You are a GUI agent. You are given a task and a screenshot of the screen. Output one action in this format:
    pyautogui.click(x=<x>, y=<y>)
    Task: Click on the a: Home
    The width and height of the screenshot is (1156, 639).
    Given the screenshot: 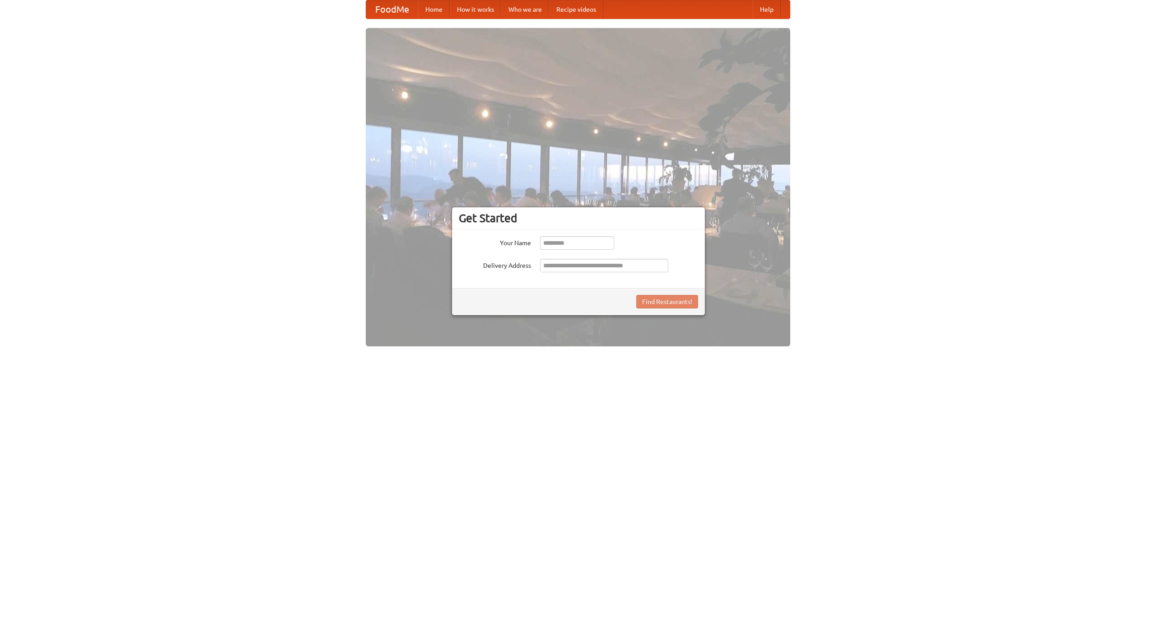 What is the action you would take?
    pyautogui.click(x=434, y=9)
    